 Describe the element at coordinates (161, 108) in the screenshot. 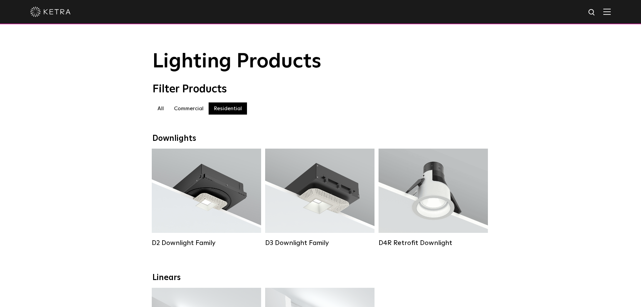

I see `label: All` at that location.